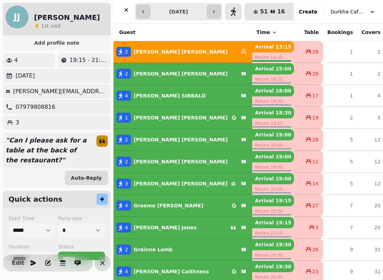 This screenshot has width=383, height=280. Describe the element at coordinates (340, 32) in the screenshot. I see `th: Bookings` at that location.